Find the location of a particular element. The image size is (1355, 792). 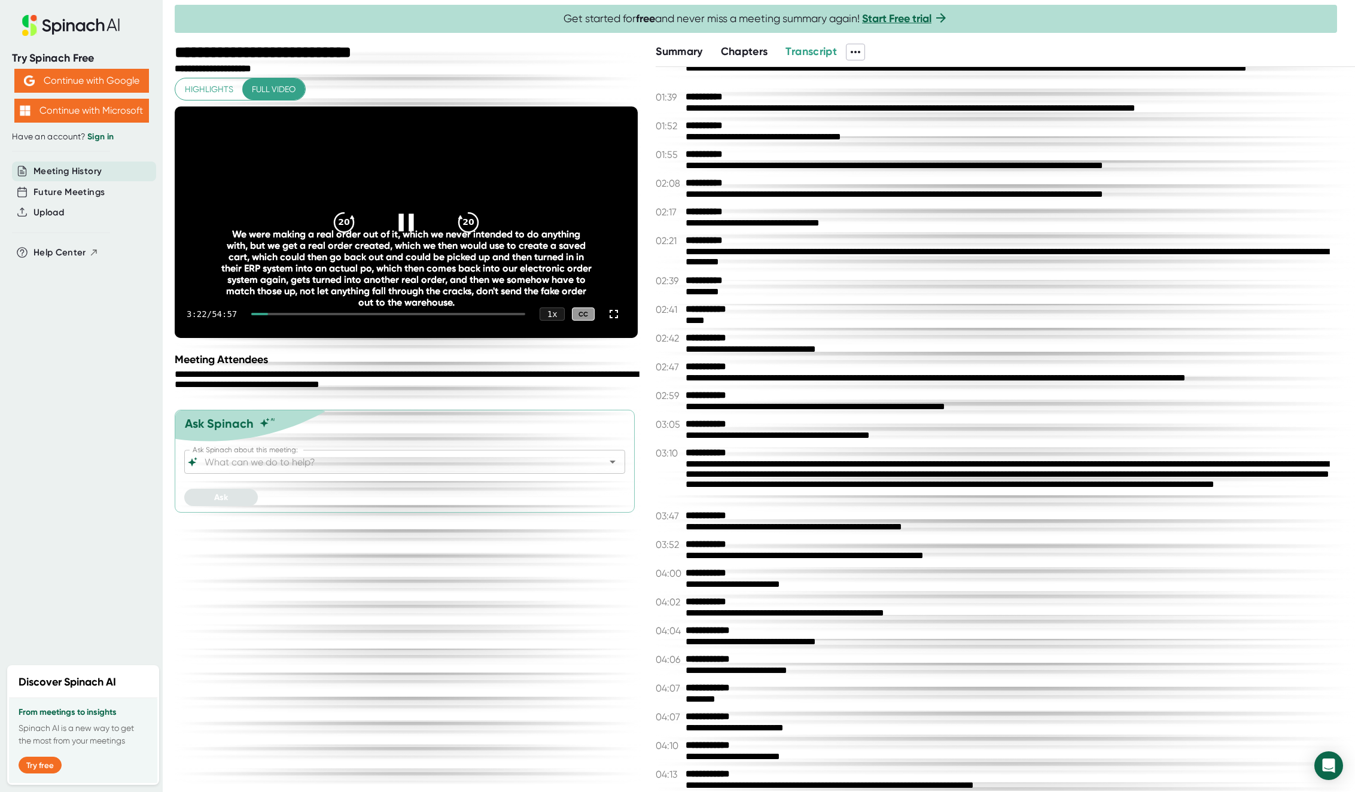

button: Open is located at coordinates (612, 462).